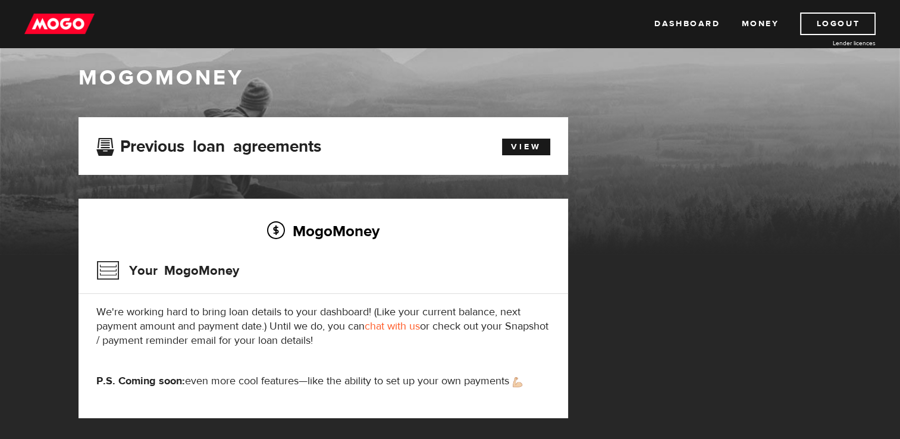  Describe the element at coordinates (759, 24) in the screenshot. I see `a: Money` at that location.